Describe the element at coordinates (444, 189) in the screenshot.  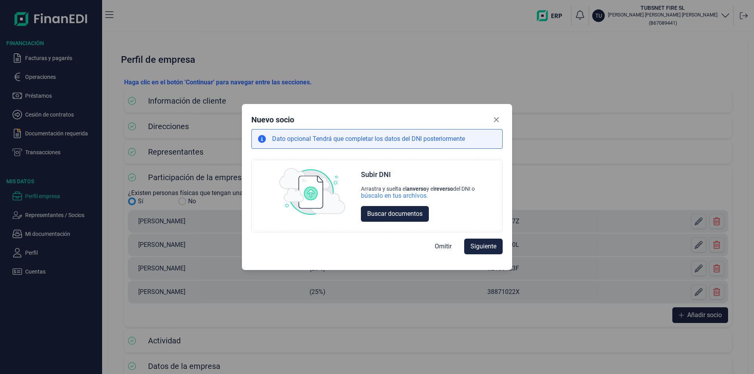
I see `b: reverso` at that location.